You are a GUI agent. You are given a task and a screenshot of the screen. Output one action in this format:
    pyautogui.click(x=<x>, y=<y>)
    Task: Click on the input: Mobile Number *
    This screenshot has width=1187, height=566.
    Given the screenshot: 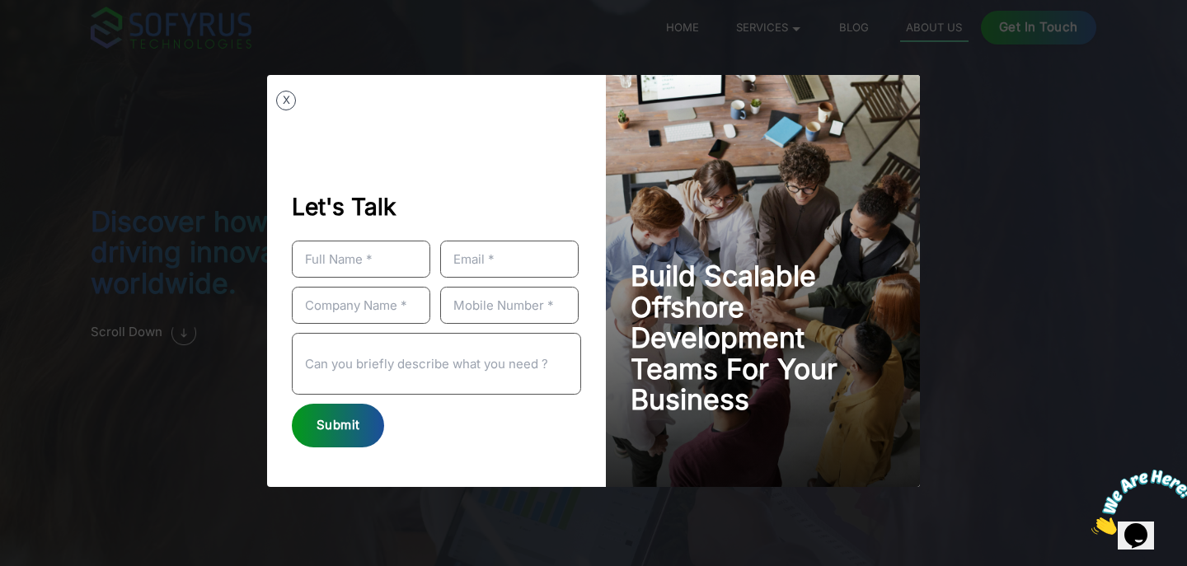 What is the action you would take?
    pyautogui.click(x=509, y=305)
    